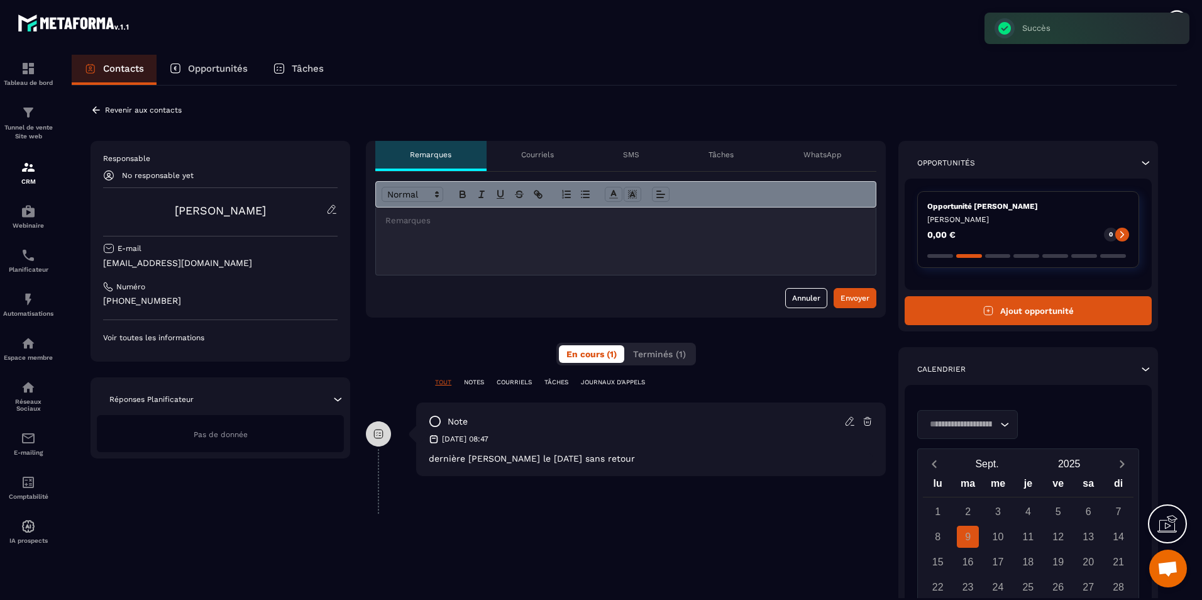 This screenshot has width=1202, height=600. What do you see at coordinates (1122, 463) in the screenshot?
I see `button: Next month` at bounding box center [1122, 463].